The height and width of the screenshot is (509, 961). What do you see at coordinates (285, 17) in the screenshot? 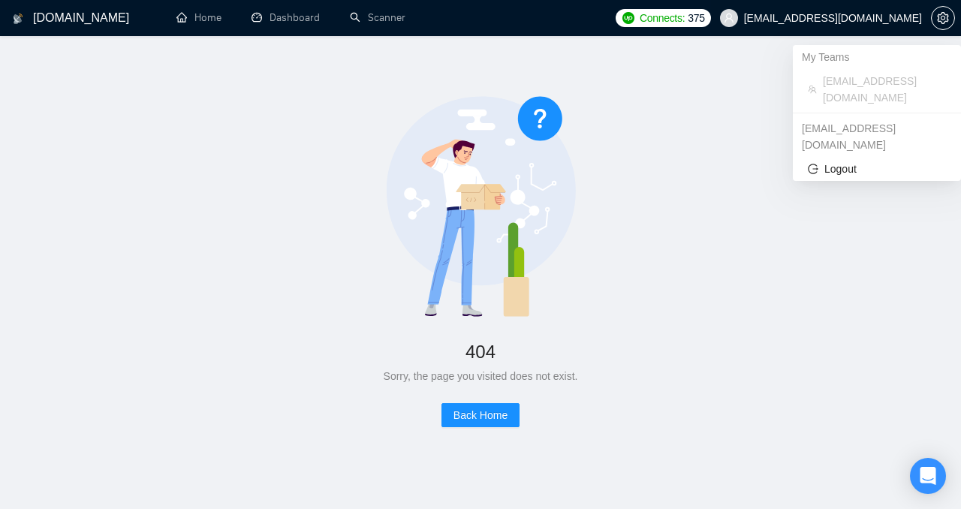
I see `a: dashboardDashboard` at bounding box center [285, 17].